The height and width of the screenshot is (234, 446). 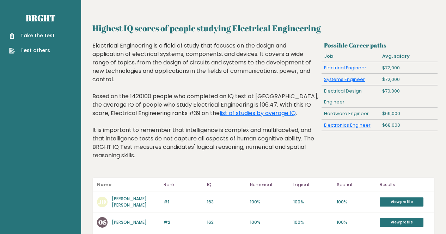 What do you see at coordinates (206, 106) in the screenshot?
I see `div: Electrical Engineering is a field of study that focuses on the design and application of electric...` at bounding box center [206, 106].